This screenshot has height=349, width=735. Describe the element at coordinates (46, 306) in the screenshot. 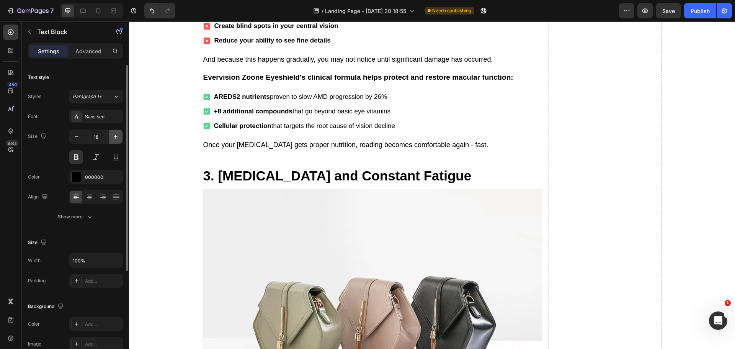

I see `div: Background` at that location.